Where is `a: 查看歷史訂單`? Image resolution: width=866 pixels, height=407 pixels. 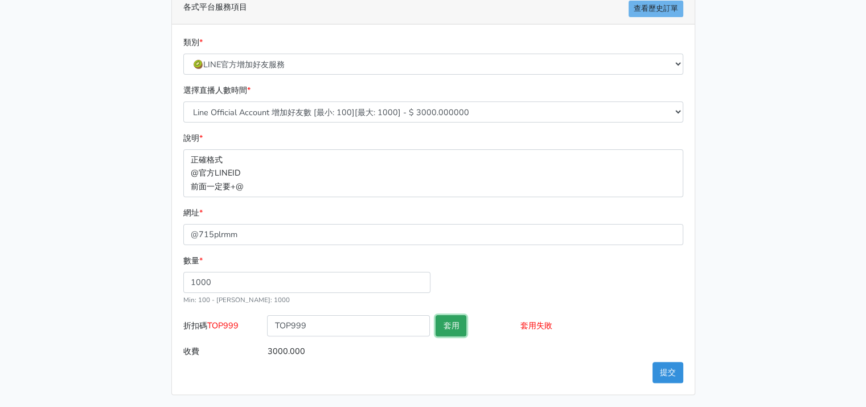 a: 查看歷史訂單 is located at coordinates (656, 9).